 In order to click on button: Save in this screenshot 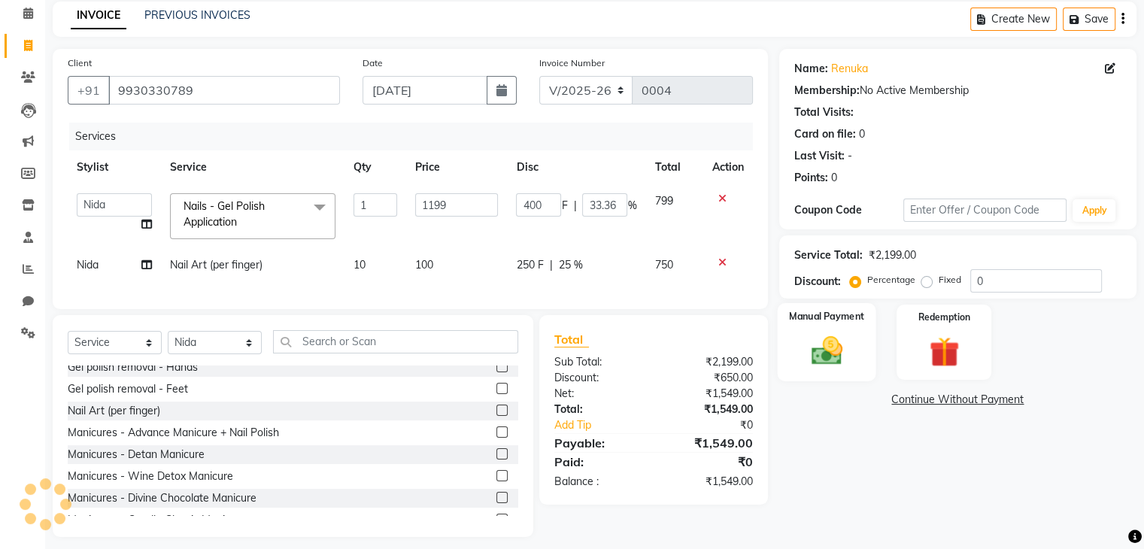, I will do `click(1089, 19)`.